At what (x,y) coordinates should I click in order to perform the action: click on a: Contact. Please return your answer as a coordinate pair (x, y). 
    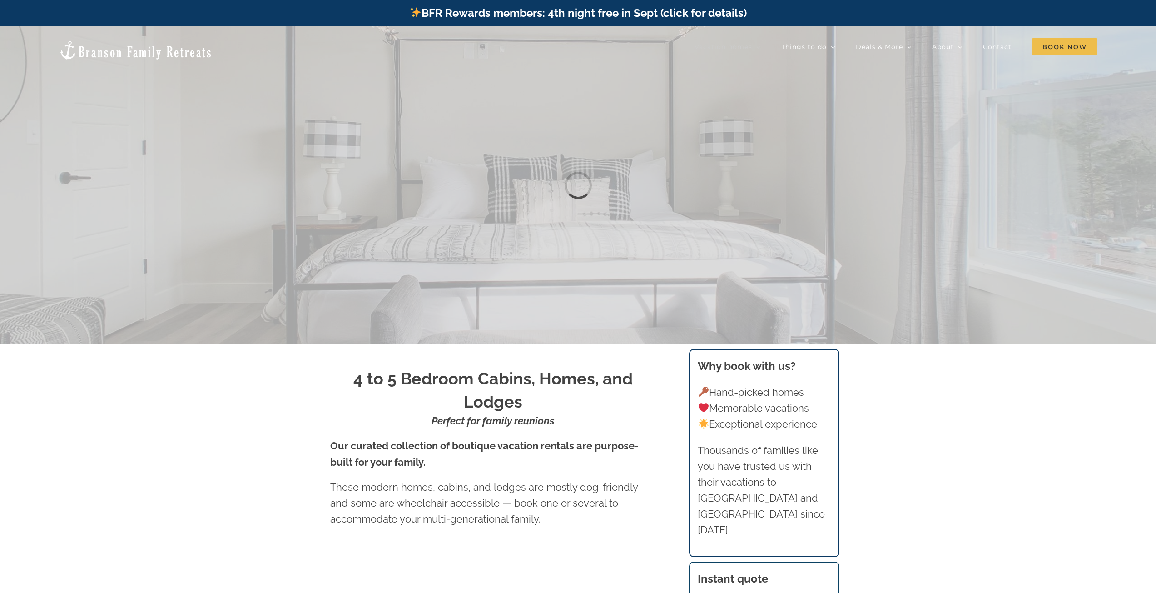
    Looking at the image, I should click on (997, 47).